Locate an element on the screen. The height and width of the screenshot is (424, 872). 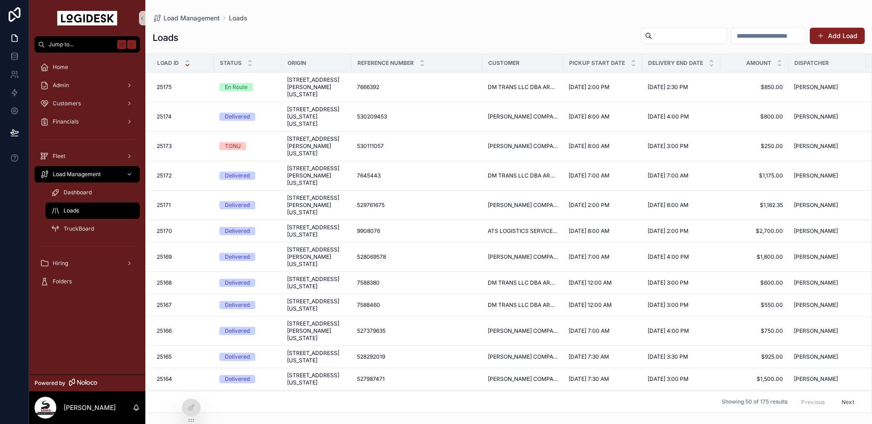
a: Financials is located at coordinates (87, 122).